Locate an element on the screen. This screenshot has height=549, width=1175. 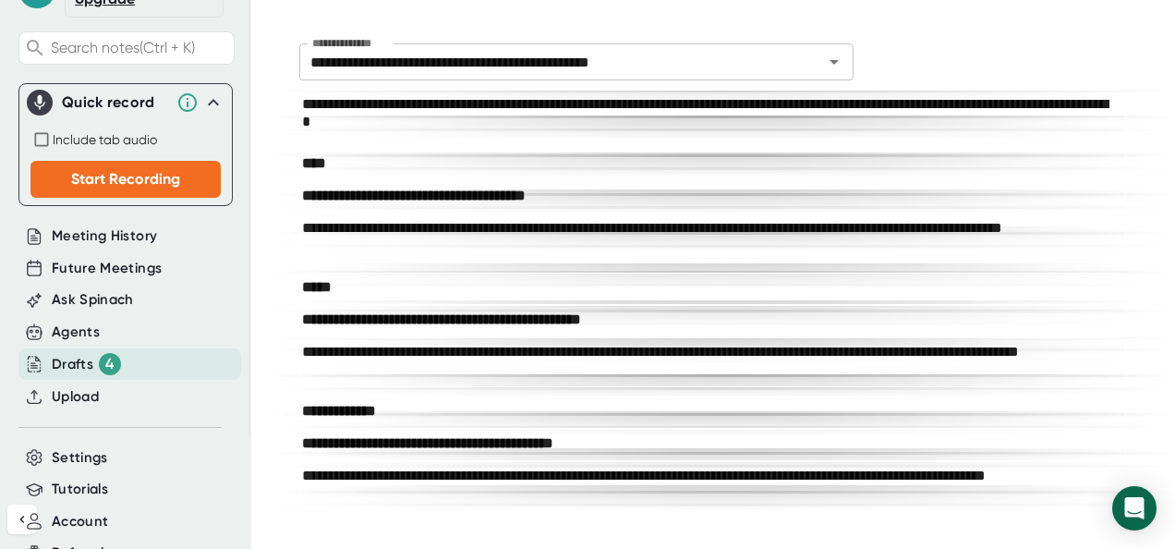
button: Account is located at coordinates (79, 521).